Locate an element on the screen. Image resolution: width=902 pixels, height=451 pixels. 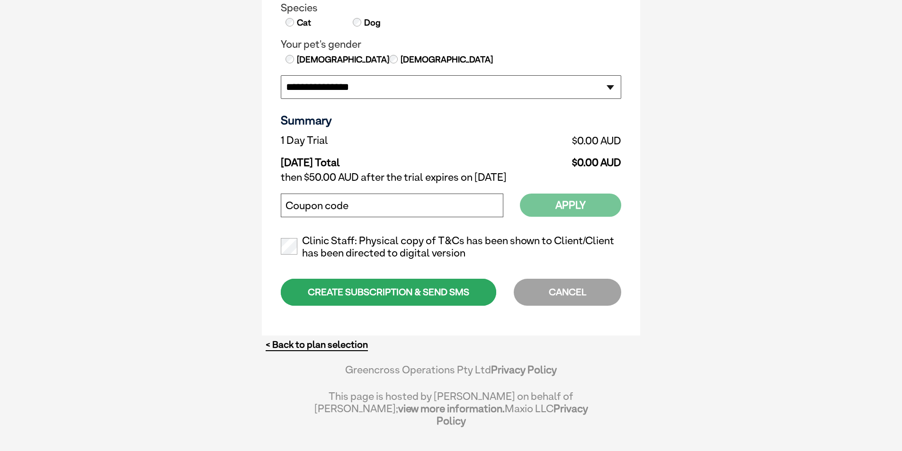
label: Clinic Staff: Physical copy of T&Cs has been shown to Client/Client has been directed to digital ... is located at coordinates (451, 247).